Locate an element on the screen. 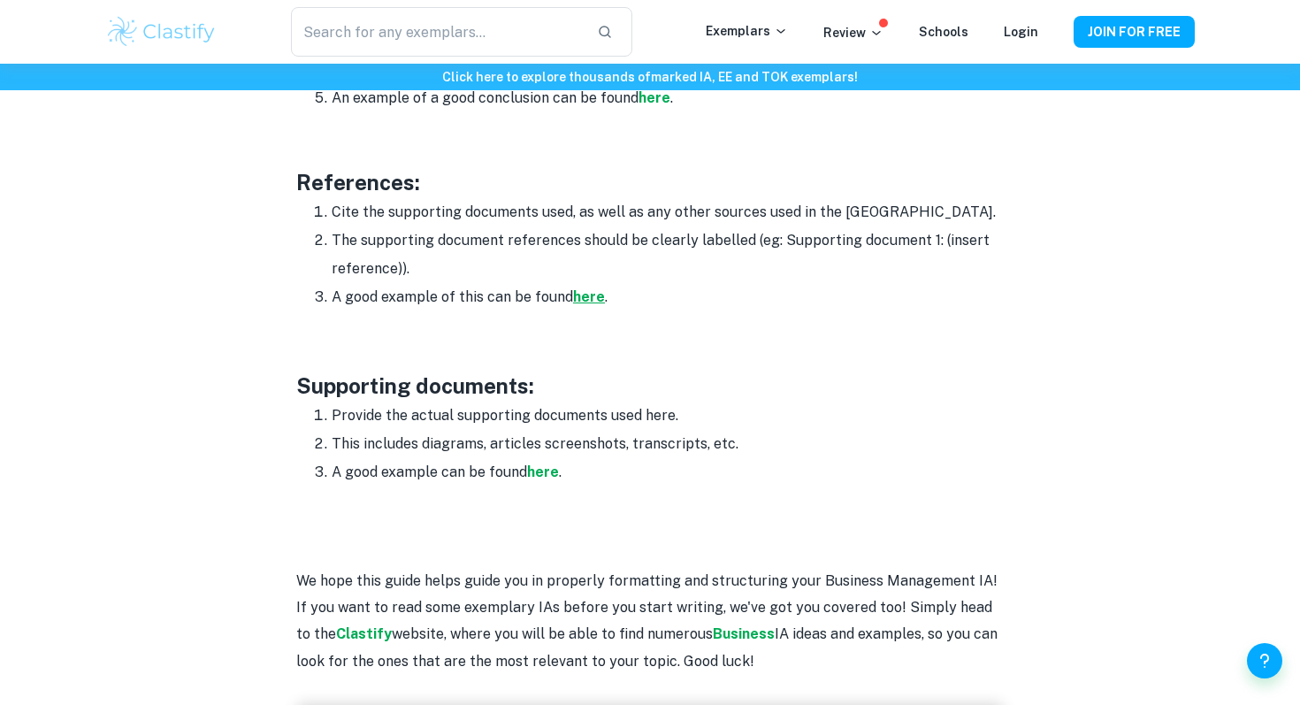 The height and width of the screenshot is (705, 1300). input: Search for any exemplars... is located at coordinates (437, 32).